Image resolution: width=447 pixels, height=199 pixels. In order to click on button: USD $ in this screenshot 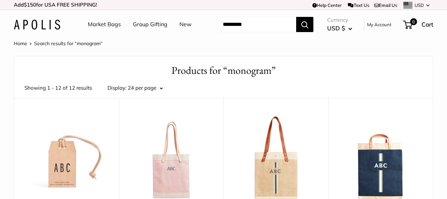, I will do `click(339, 28)`.